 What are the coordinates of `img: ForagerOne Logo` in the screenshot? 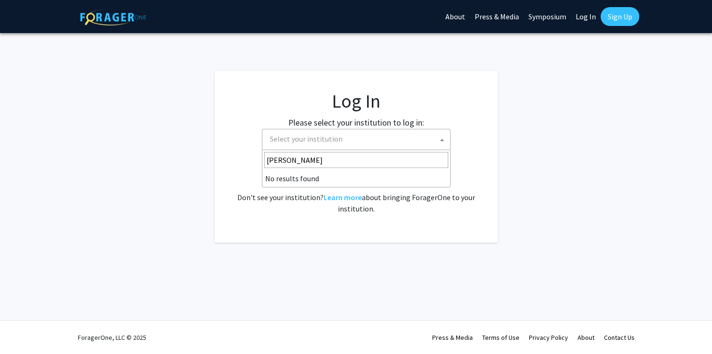 It's located at (113, 17).